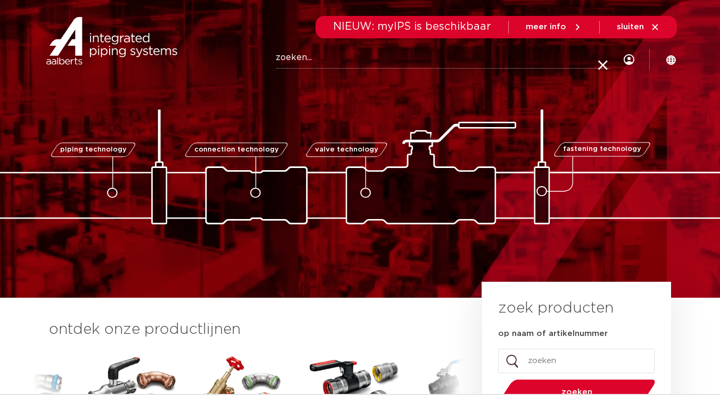 The image size is (720, 395). What do you see at coordinates (93, 149) in the screenshot?
I see `span: piping technology` at bounding box center [93, 149].